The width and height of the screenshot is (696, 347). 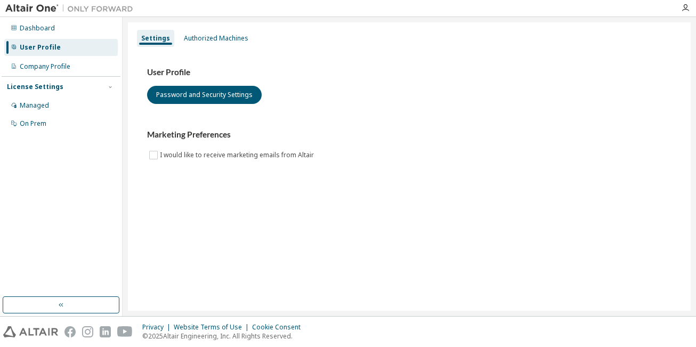 What do you see at coordinates (45, 67) in the screenshot?
I see `div: Company Profile` at bounding box center [45, 67].